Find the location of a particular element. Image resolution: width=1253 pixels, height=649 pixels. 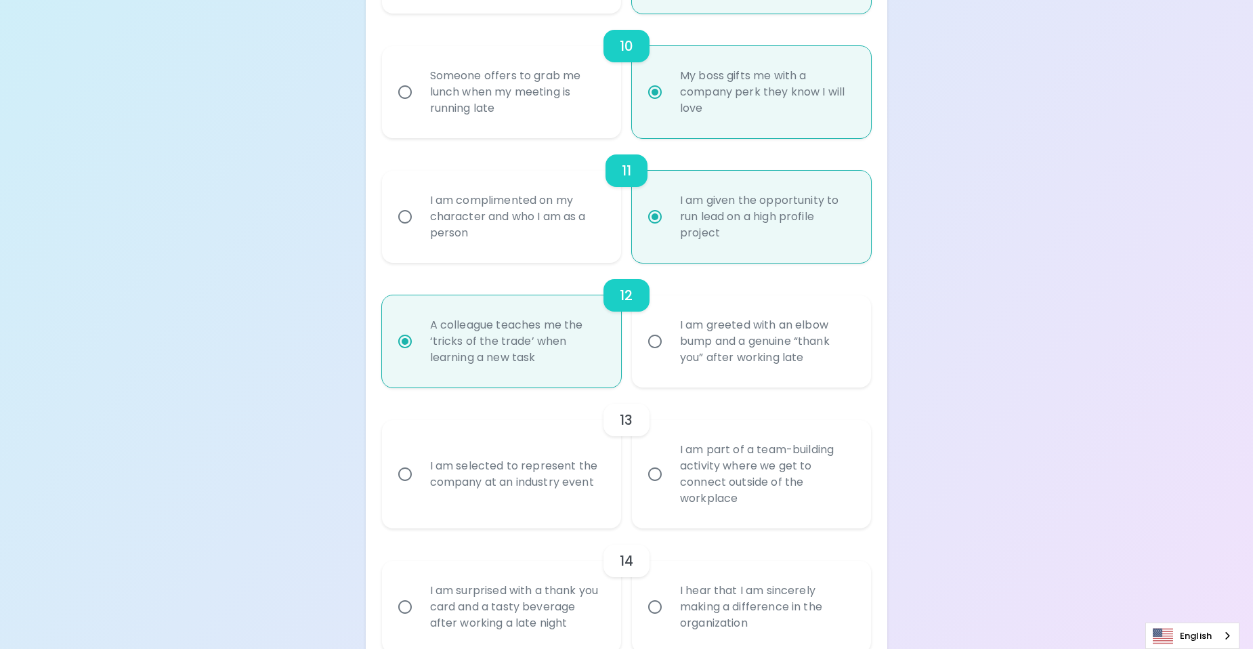

h6: 12 is located at coordinates (626, 295).